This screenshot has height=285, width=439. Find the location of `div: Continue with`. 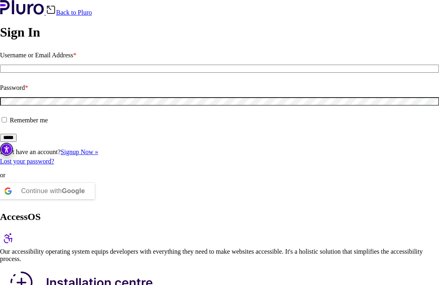

div: Continue with is located at coordinates (53, 191).